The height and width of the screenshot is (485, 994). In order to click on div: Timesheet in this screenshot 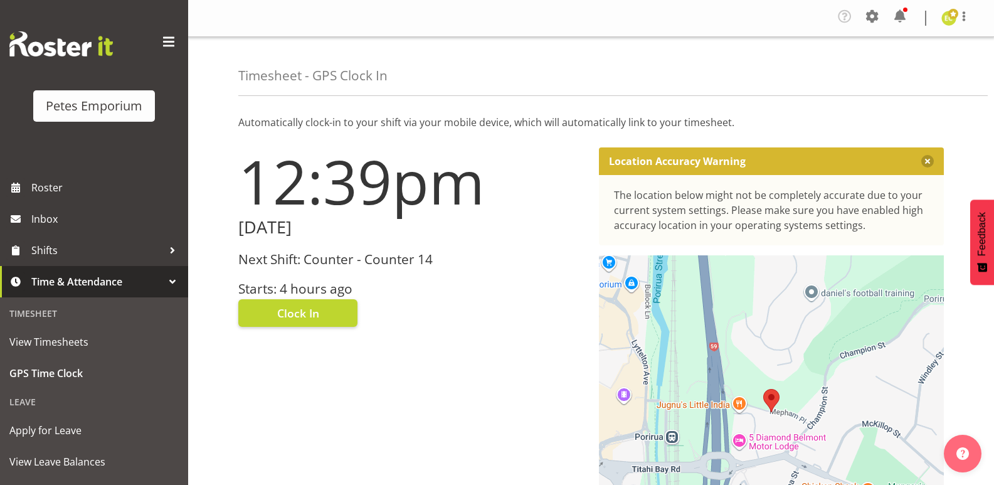, I will do `click(94, 313)`.